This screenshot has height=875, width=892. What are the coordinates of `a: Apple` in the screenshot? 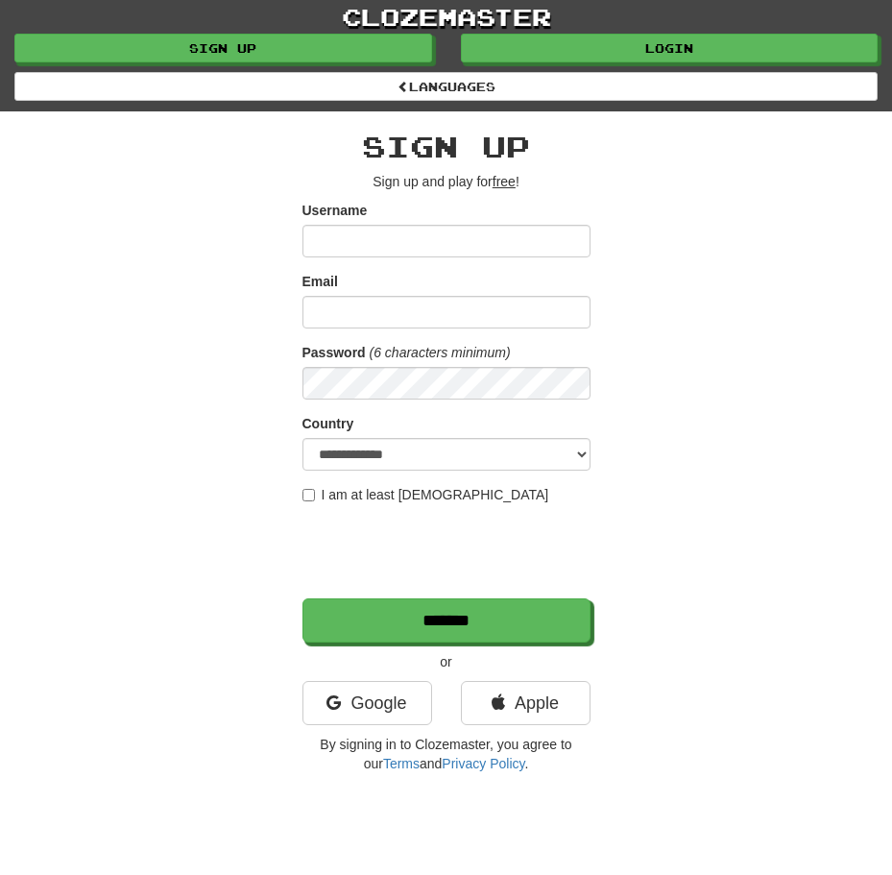 It's located at (525, 703).